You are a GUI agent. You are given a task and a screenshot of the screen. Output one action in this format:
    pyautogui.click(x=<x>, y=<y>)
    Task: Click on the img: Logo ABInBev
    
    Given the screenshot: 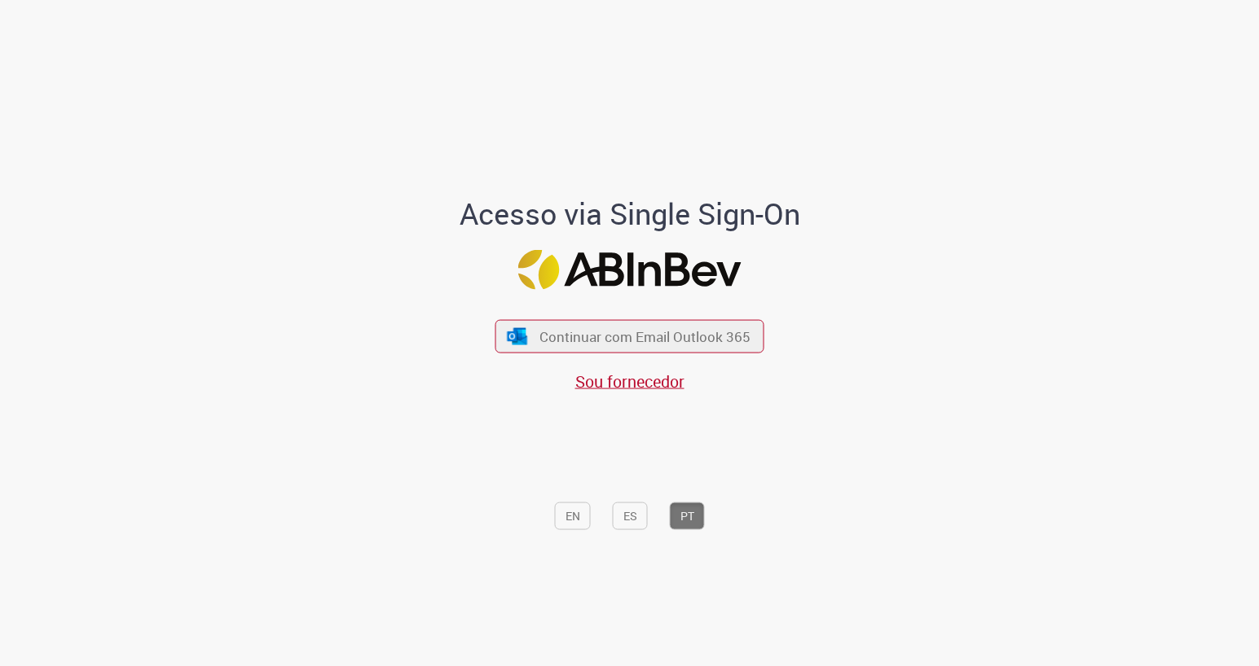 What is the action you would take?
    pyautogui.click(x=630, y=269)
    